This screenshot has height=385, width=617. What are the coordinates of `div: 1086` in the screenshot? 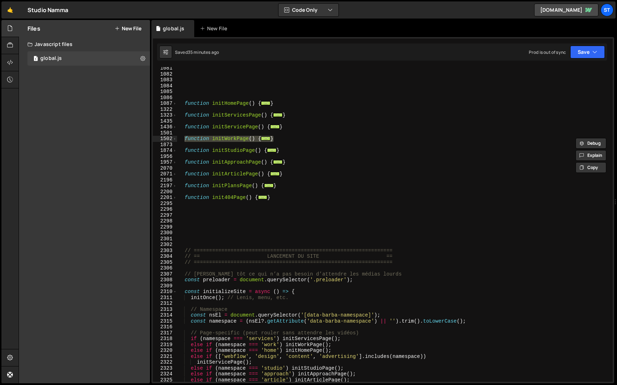 It's located at (165, 98).